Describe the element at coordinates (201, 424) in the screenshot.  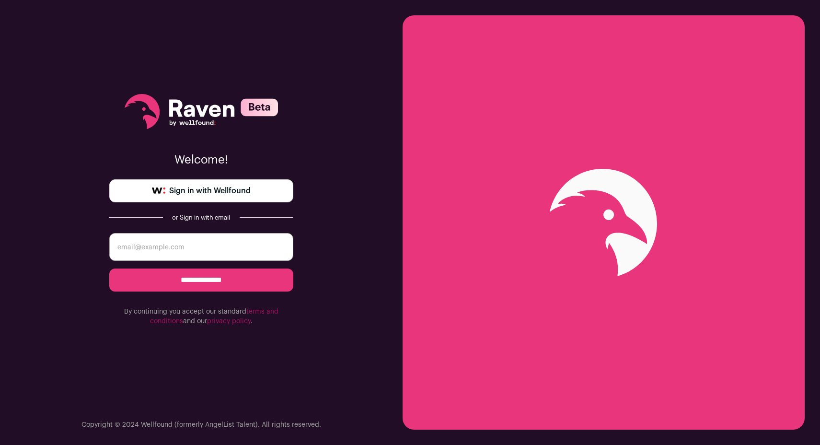
I see `p: Copyright © 2024 Wellfound (formerly AngelList Talent). All rights reserved.` at that location.